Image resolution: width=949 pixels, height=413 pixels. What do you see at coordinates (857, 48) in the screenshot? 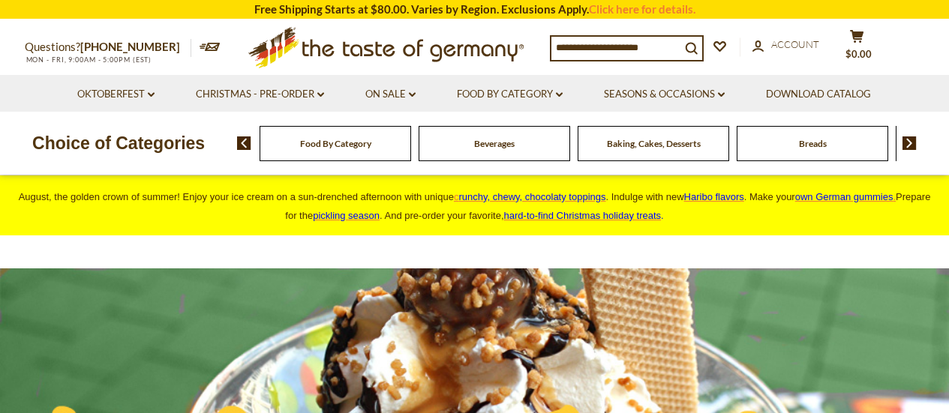
I see `button: $0.00` at bounding box center [857, 48].